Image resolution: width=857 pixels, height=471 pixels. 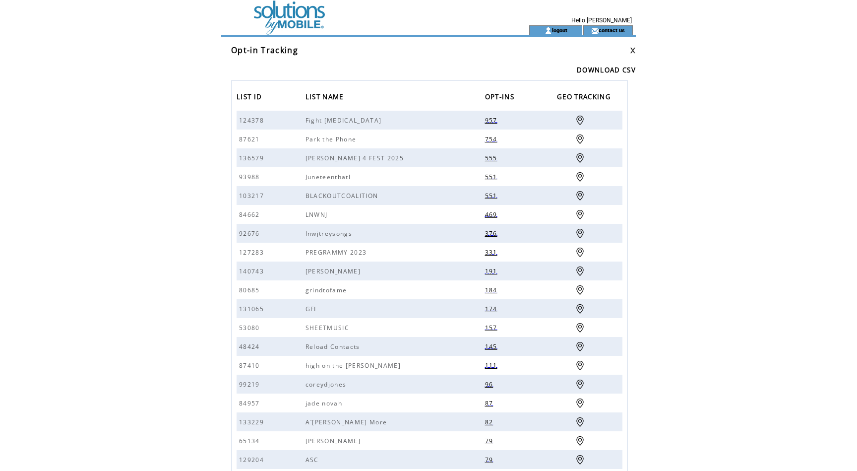 What do you see at coordinates (329, 177) in the screenshot?
I see `span: Juneteenthatl` at bounding box center [329, 177].